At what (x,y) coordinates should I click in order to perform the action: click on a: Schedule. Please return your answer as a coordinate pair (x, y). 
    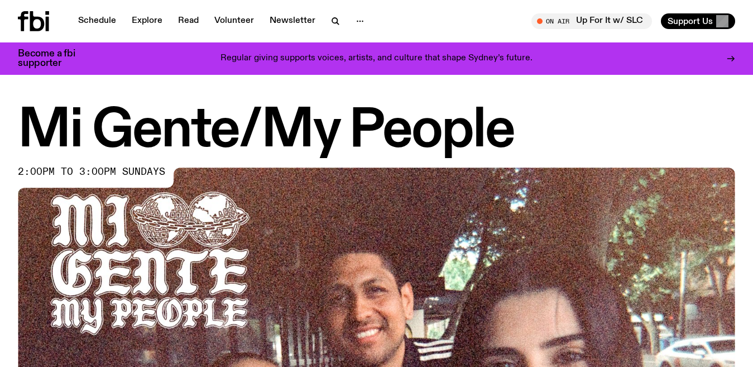
    Looking at the image, I should click on (97, 21).